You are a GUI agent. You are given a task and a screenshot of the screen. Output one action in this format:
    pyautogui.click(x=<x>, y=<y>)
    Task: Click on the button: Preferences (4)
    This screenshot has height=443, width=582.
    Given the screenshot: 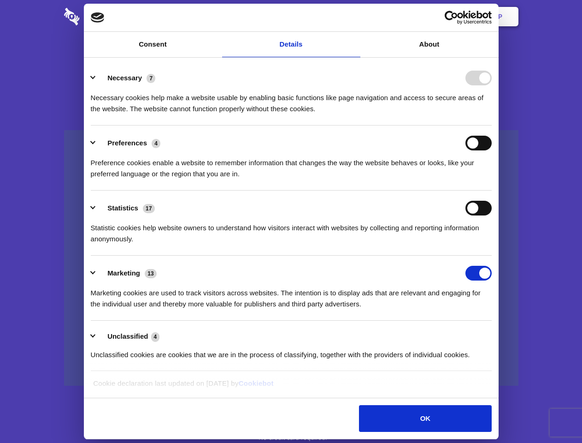 What is the action you would take?
    pyautogui.click(x=129, y=143)
    